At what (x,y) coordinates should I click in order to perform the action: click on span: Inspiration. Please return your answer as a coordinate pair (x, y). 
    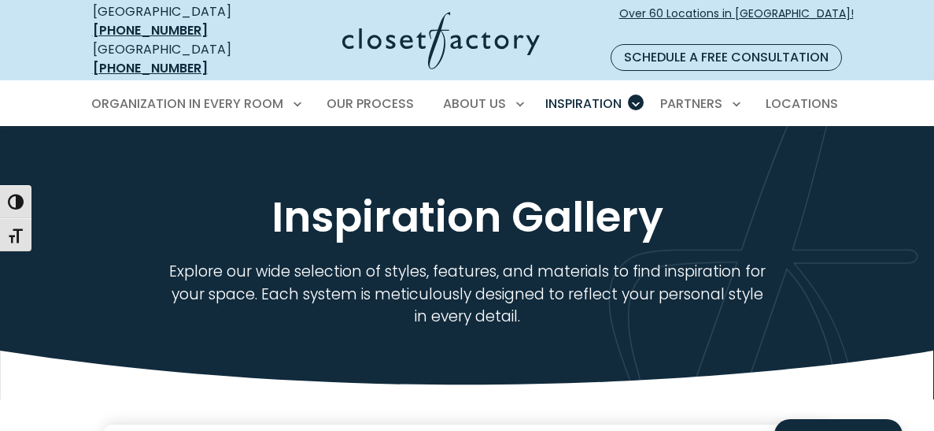
    Looking at the image, I should click on (583, 103).